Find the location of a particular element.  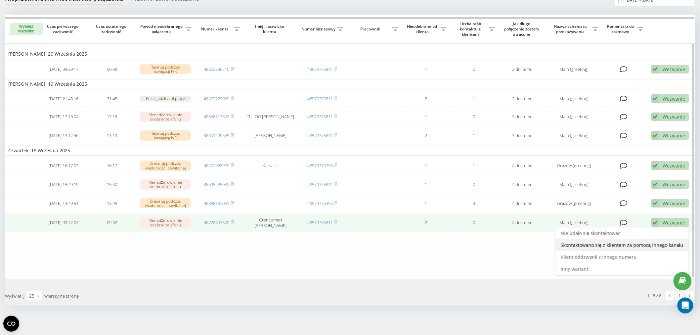

div: Open Intercom Messenger is located at coordinates (686, 305).